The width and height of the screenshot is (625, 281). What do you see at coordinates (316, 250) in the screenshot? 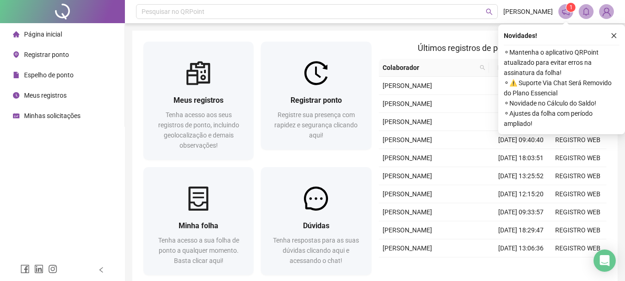
I see `span: Tenha respostas para as suas dúvidas clicando aqui e acessando o chat!` at bounding box center [316, 250].